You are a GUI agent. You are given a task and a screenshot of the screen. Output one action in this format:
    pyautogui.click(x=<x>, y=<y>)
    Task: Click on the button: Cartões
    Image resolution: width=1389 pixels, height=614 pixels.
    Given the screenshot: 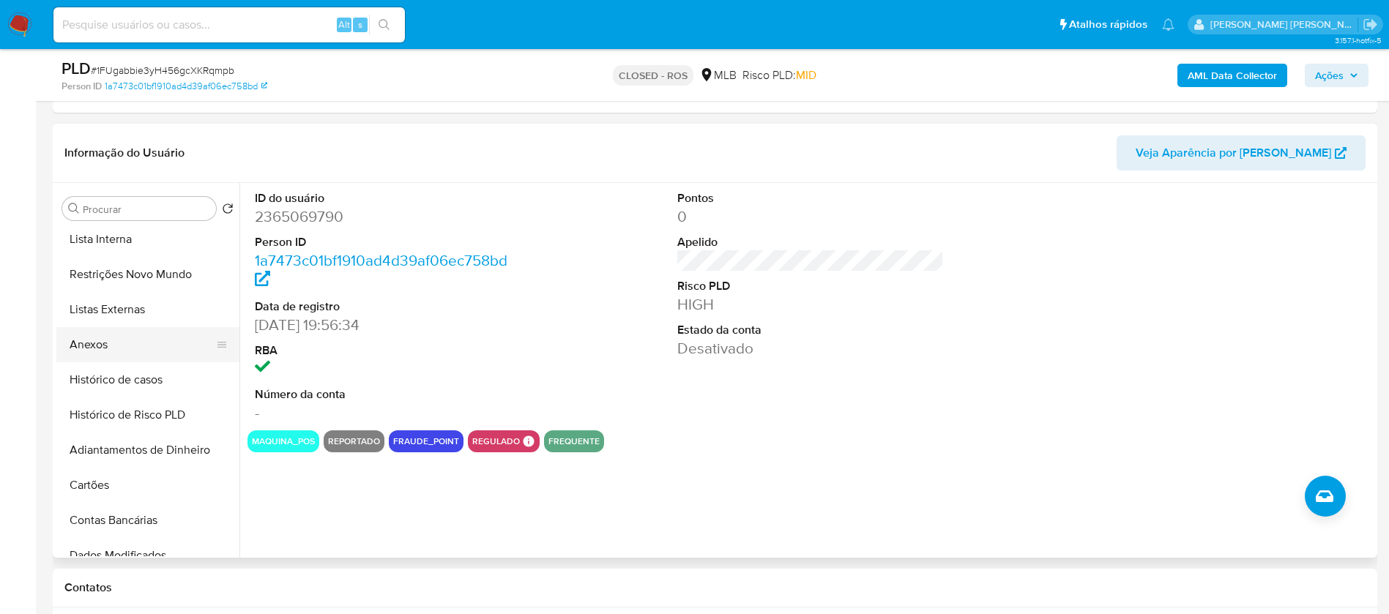 What is the action you would take?
    pyautogui.click(x=148, y=485)
    